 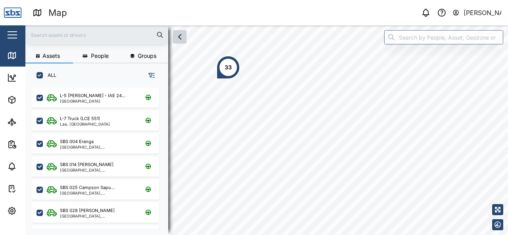 What do you see at coordinates (443, 37) in the screenshot?
I see `input: Search by People, Asset, Geozone or Place` at bounding box center [443, 37].